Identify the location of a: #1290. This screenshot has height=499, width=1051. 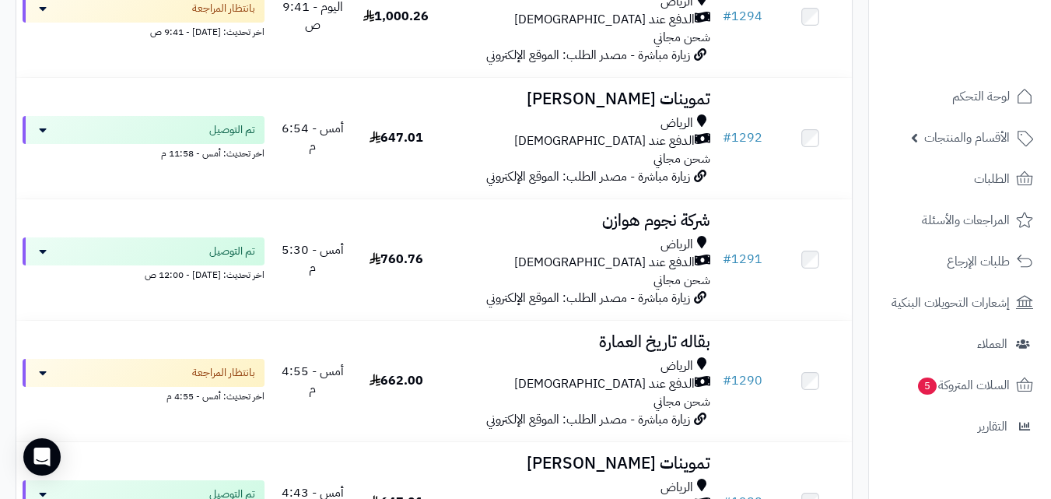
(742, 381).